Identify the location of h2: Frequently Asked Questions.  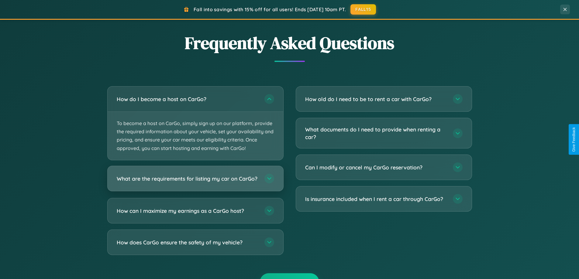
(289, 43).